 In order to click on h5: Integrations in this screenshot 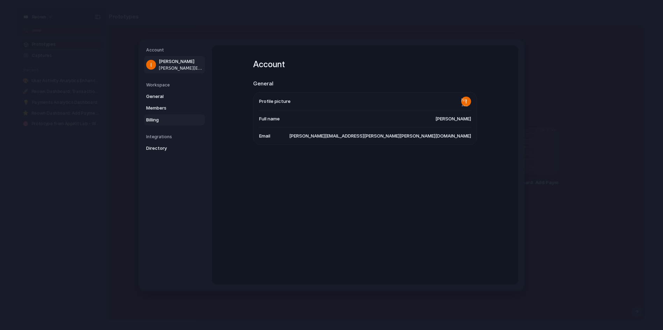, I will do `click(175, 137)`.